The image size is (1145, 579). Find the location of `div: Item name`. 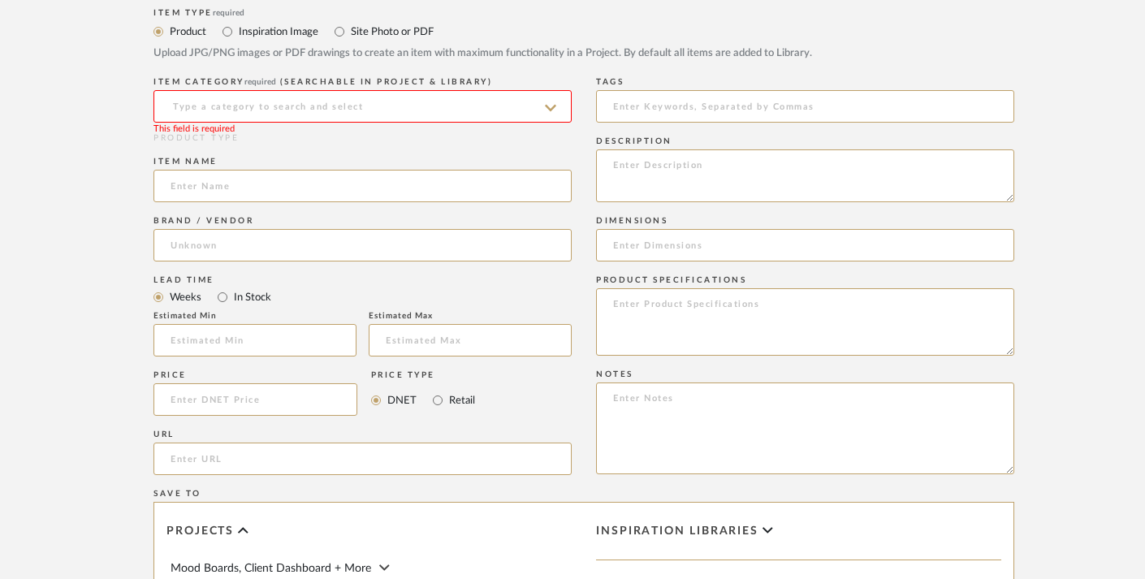

div: Item name is located at coordinates (362, 162).